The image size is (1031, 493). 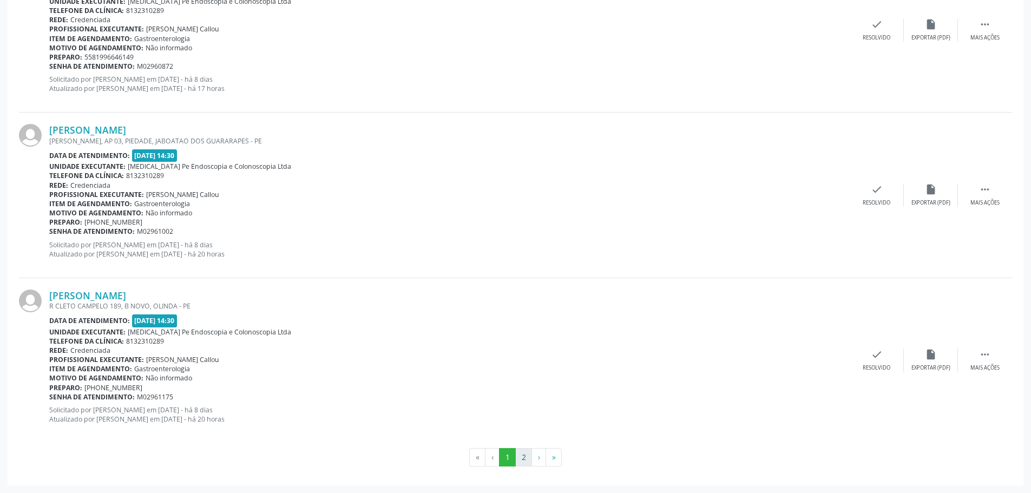 I want to click on span: 5581996646149, so click(x=109, y=57).